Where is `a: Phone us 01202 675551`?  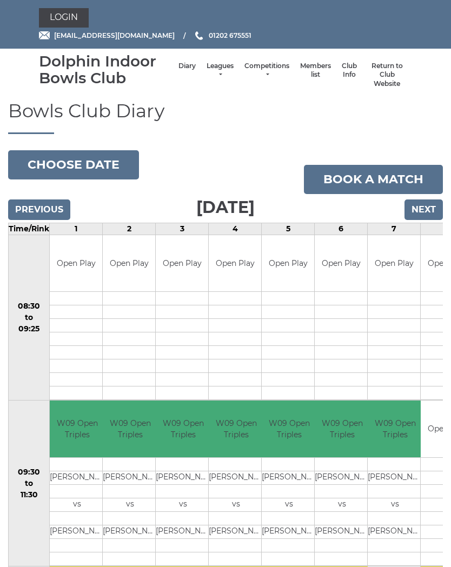 a: Phone us 01202 675551 is located at coordinates (222, 35).